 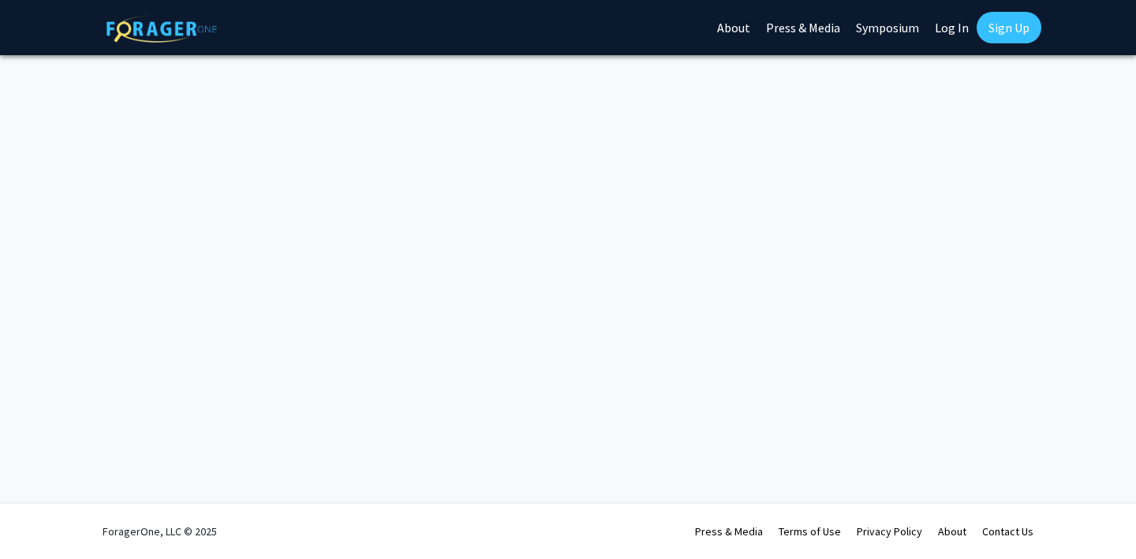 What do you see at coordinates (889, 532) in the screenshot?
I see `a: Privacy Policy` at bounding box center [889, 532].